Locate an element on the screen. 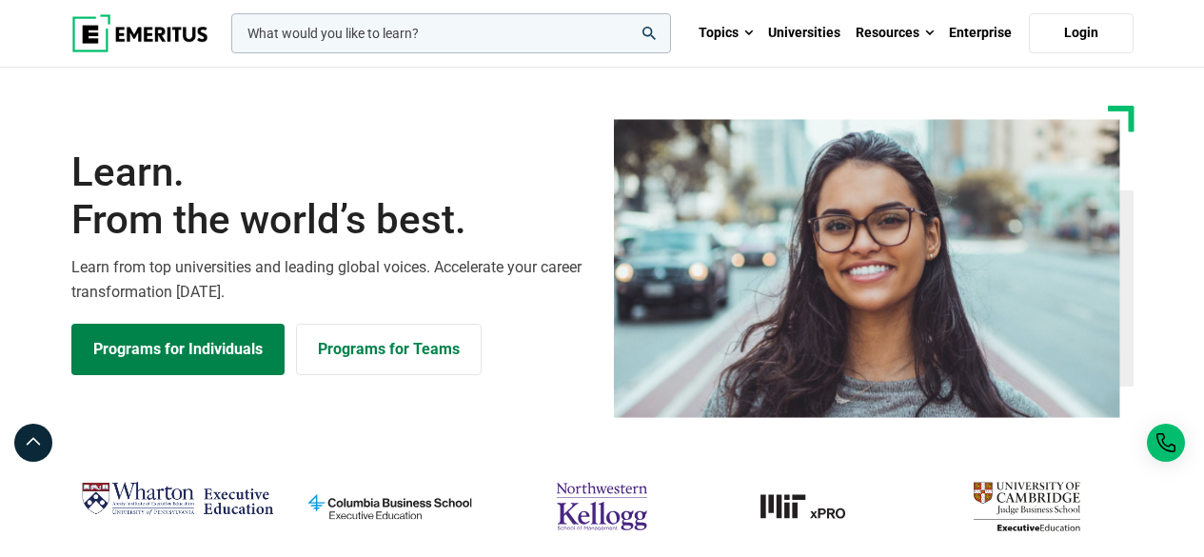  a: northwestern-kellogg is located at coordinates (601, 506).